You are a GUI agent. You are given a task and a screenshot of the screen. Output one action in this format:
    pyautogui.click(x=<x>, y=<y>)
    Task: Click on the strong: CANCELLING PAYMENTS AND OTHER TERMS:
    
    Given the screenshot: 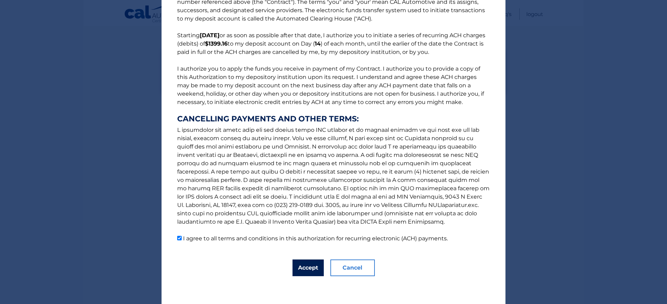 What is the action you would take?
    pyautogui.click(x=333, y=119)
    